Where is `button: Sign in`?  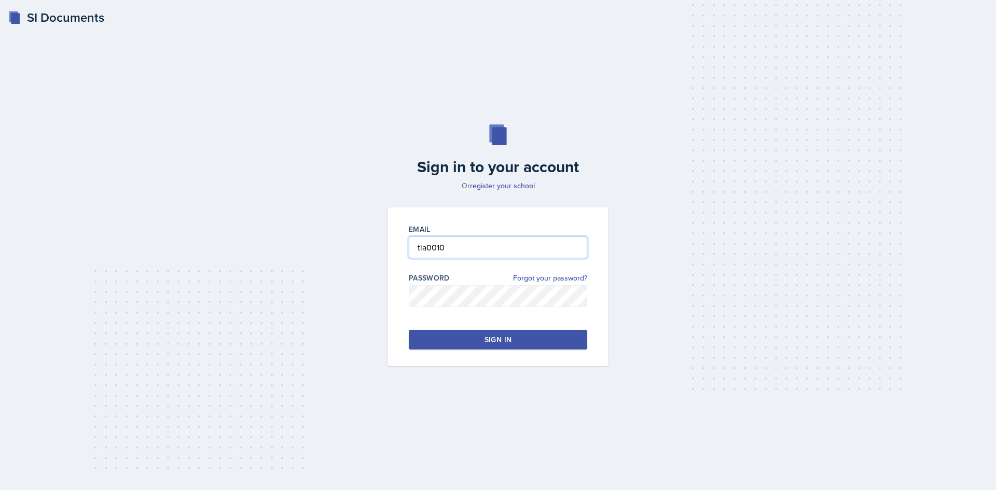 button: Sign in is located at coordinates (498, 340).